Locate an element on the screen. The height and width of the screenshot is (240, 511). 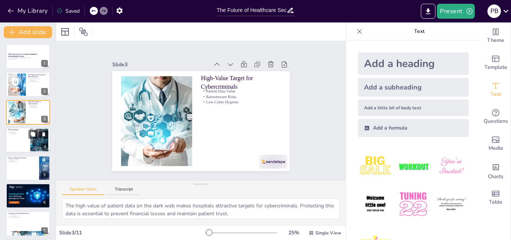
div: Layout is located at coordinates (65, 32).